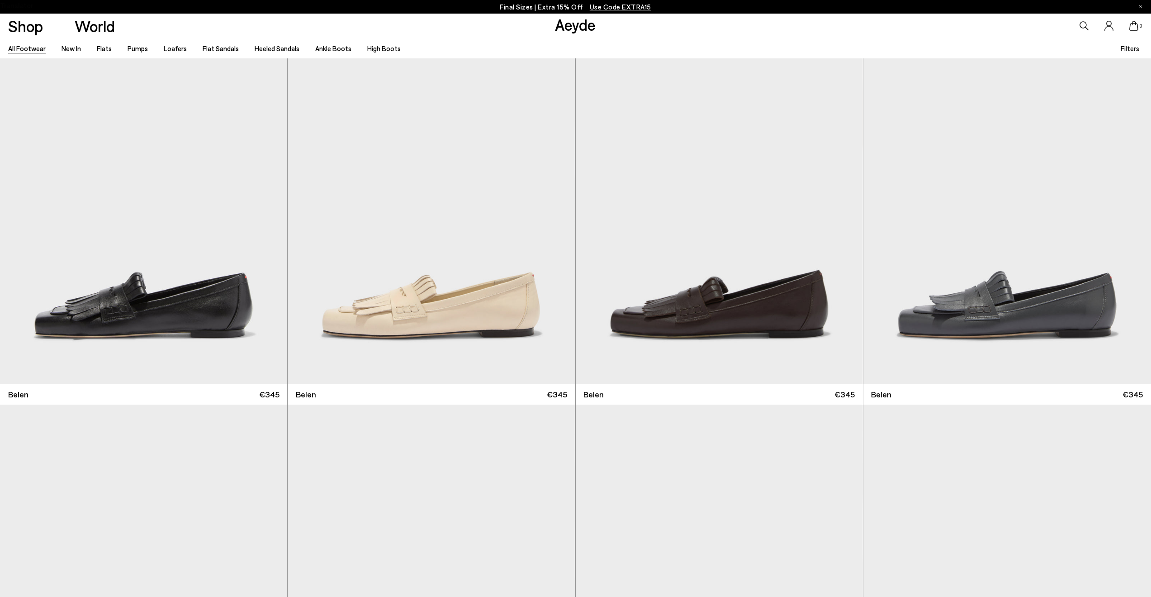  What do you see at coordinates (27, 48) in the screenshot?
I see `a: All Footwear` at bounding box center [27, 48].